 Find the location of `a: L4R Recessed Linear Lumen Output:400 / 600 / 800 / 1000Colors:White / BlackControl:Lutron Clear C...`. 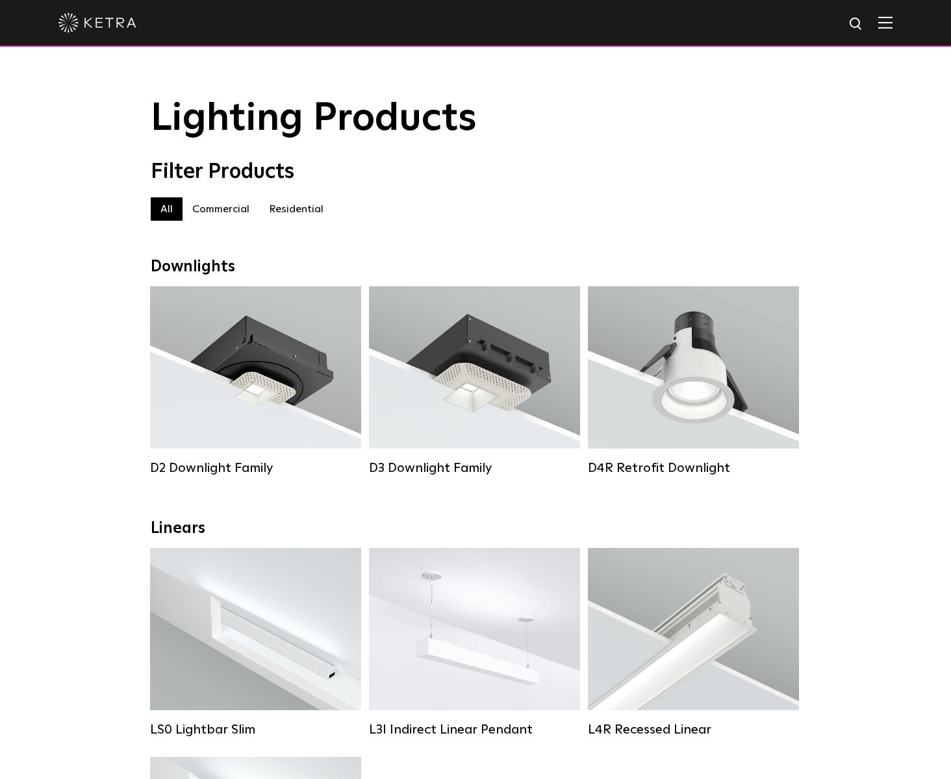

a: L4R Recessed Linear Lumen Output:400 / 600 / 800 / 1000Colors:White / BlackControl:Lutron Clear C... is located at coordinates (693, 643).